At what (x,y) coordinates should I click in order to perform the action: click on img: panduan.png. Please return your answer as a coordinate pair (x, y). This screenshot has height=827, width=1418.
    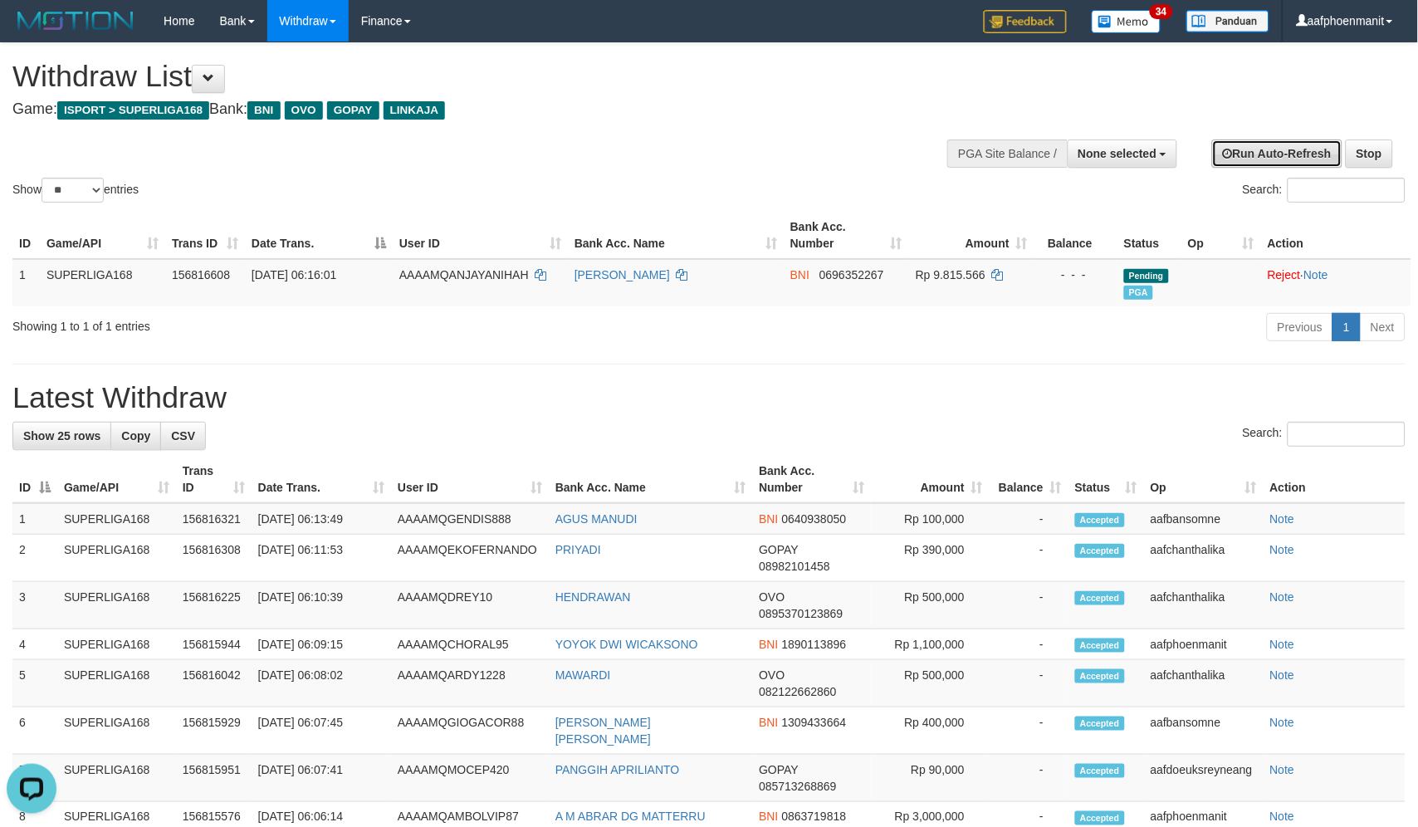
    Looking at the image, I should click on (1228, 21).